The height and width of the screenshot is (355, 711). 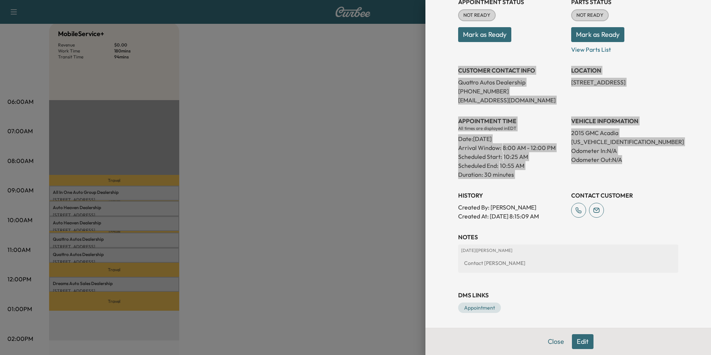 I want to click on h3: History, so click(x=512, y=195).